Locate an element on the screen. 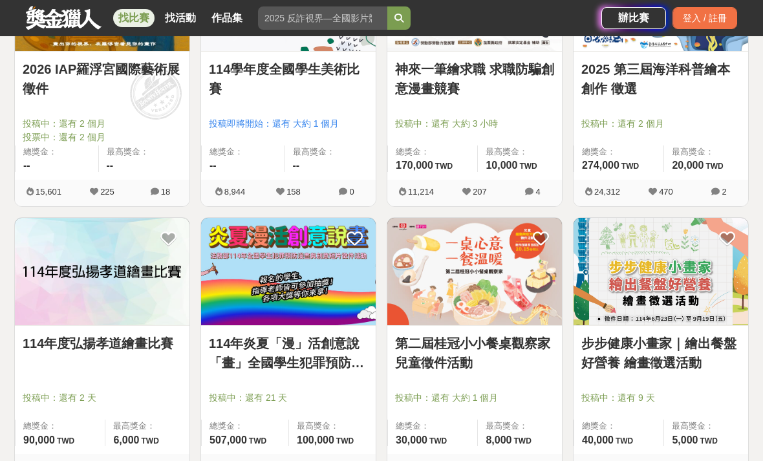 The width and height of the screenshot is (763, 461). span: 18 is located at coordinates (165, 191).